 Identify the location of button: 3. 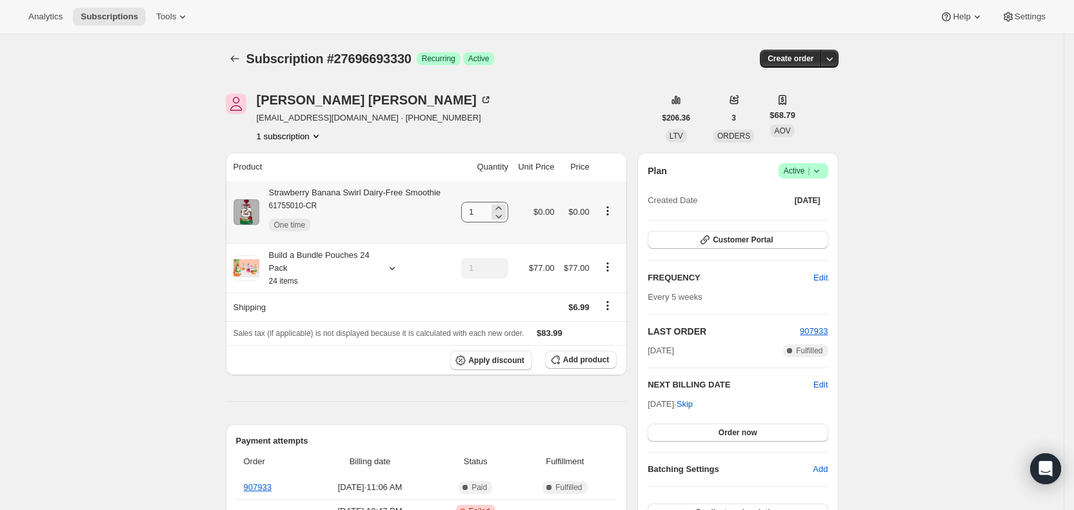
(734, 118).